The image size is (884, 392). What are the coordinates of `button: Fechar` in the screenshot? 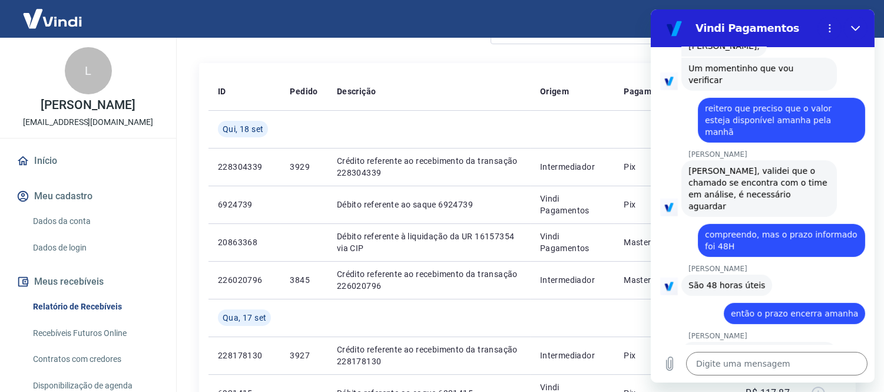 It's located at (205, 19).